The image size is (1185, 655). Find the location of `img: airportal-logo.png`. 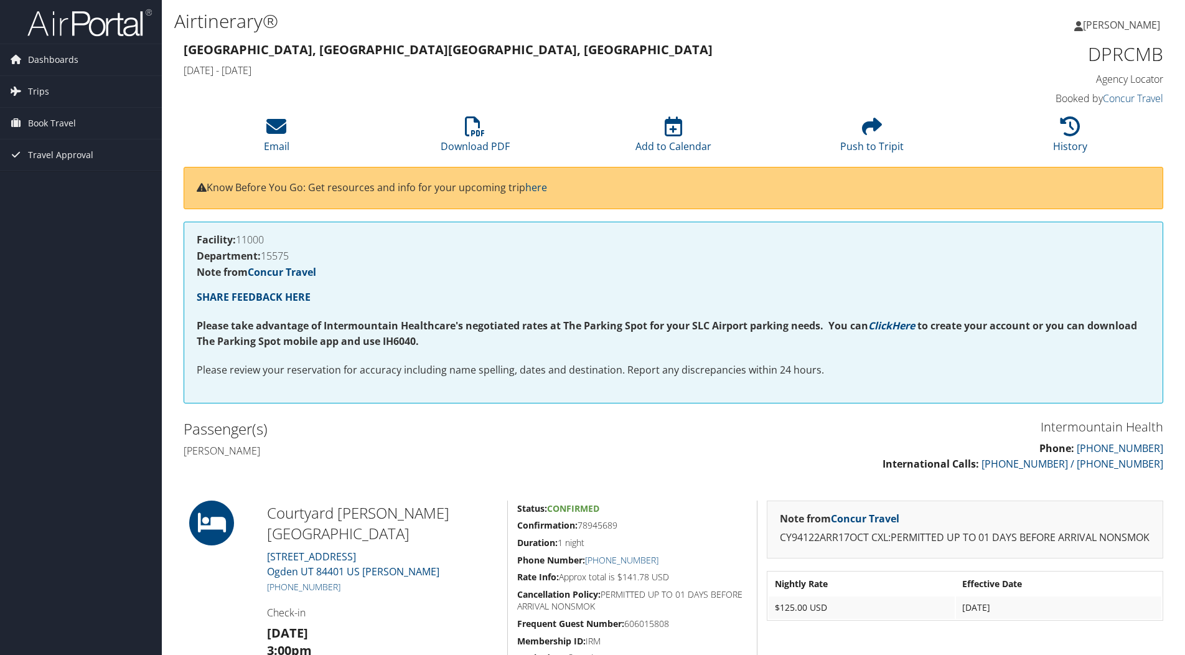

img: airportal-logo.png is located at coordinates (90, 22).